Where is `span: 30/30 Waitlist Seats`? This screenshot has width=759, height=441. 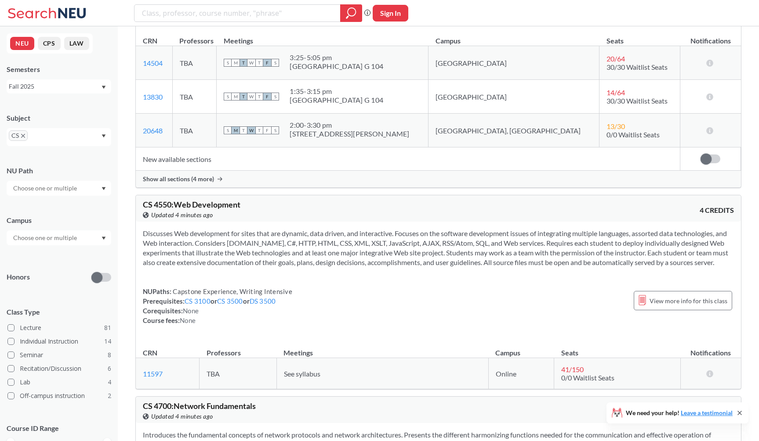
span: 30/30 Waitlist Seats is located at coordinates (636, 67).